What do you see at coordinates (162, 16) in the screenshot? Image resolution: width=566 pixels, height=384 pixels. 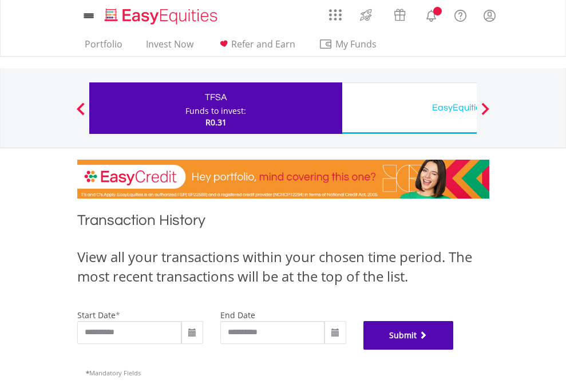 I see `img: EasyEquities_Logo.png` at bounding box center [162, 16].